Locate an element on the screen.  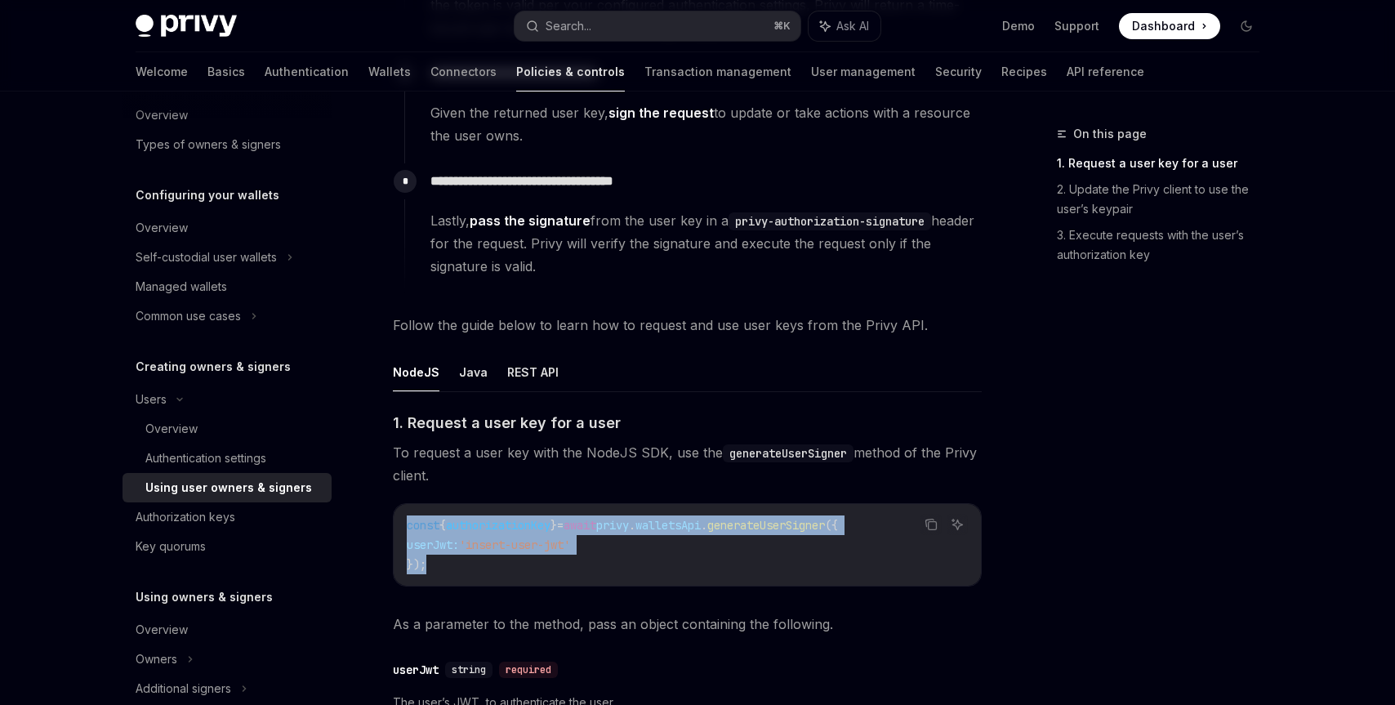
a: Welcome is located at coordinates (162, 72).